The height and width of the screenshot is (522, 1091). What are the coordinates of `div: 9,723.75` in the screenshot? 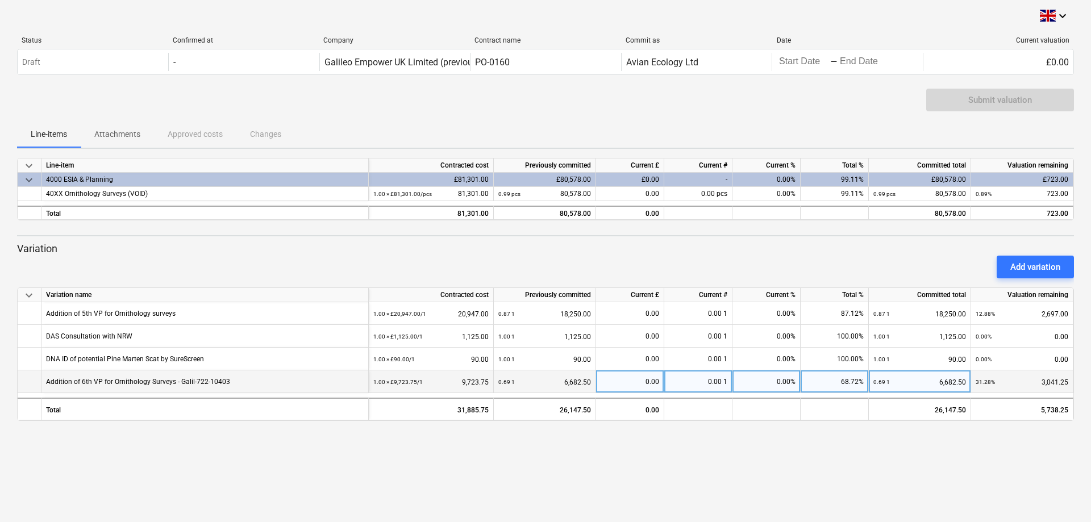 It's located at (431, 382).